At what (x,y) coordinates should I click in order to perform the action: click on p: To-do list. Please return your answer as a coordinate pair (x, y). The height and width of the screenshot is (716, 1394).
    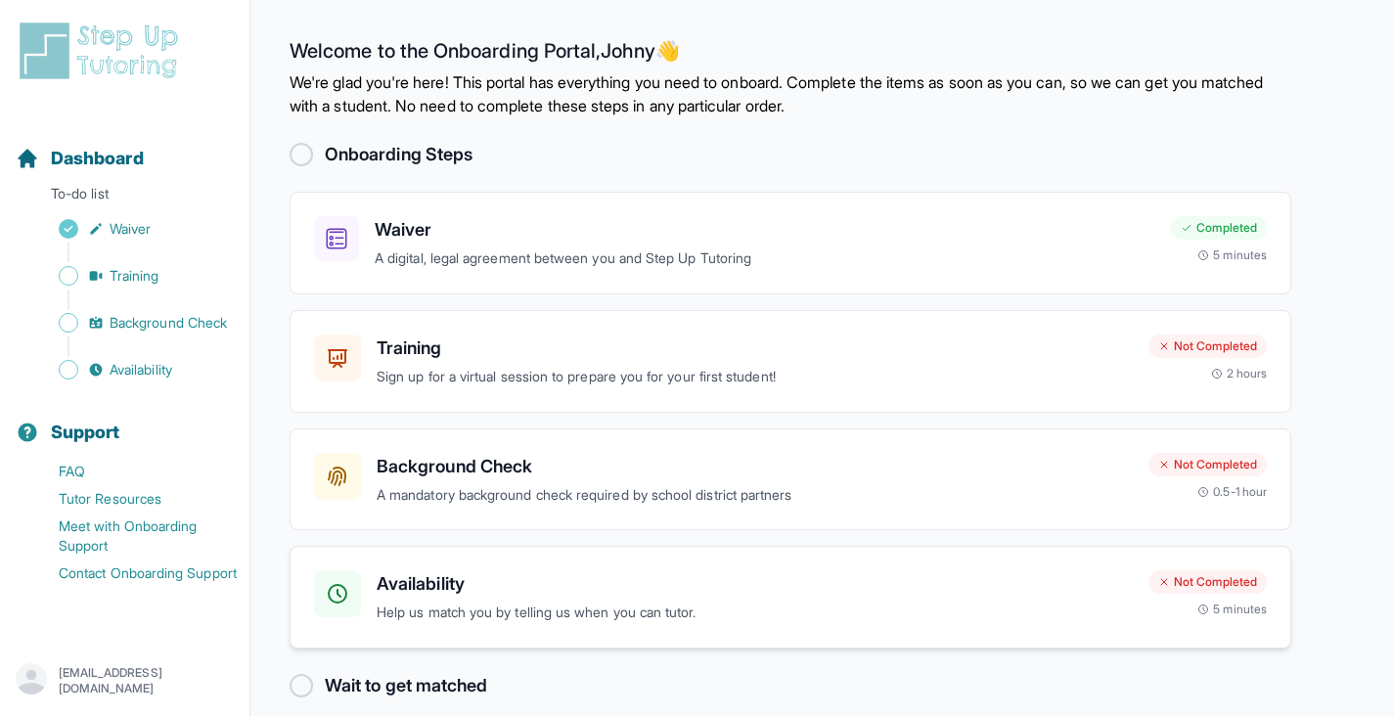
    Looking at the image, I should click on (124, 198).